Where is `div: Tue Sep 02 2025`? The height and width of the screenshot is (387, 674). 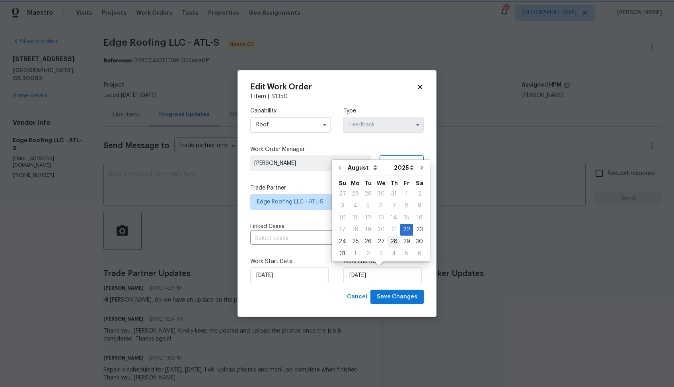
div: Tue Sep 02 2025 is located at coordinates (368, 254).